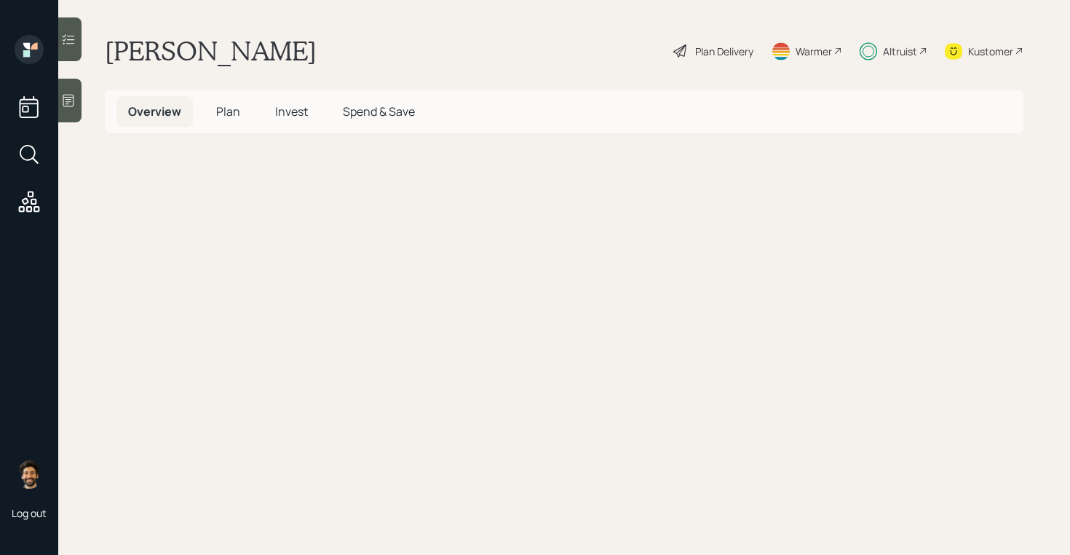 The height and width of the screenshot is (555, 1070). Describe the element at coordinates (29, 512) in the screenshot. I see `div: Log out` at that location.